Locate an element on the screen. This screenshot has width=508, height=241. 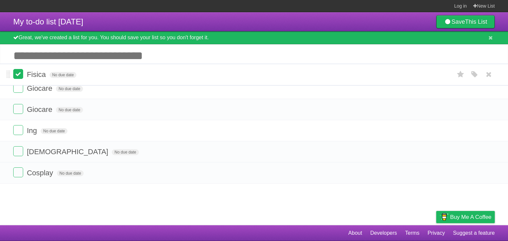
a: Privacy is located at coordinates (436, 233).